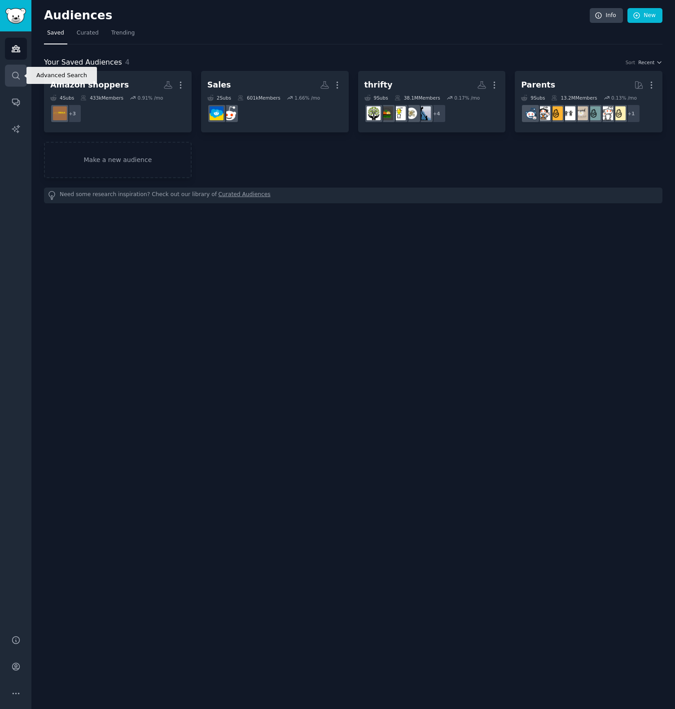 The image size is (675, 709). Describe the element at coordinates (646, 62) in the screenshot. I see `span: Recent` at that location.